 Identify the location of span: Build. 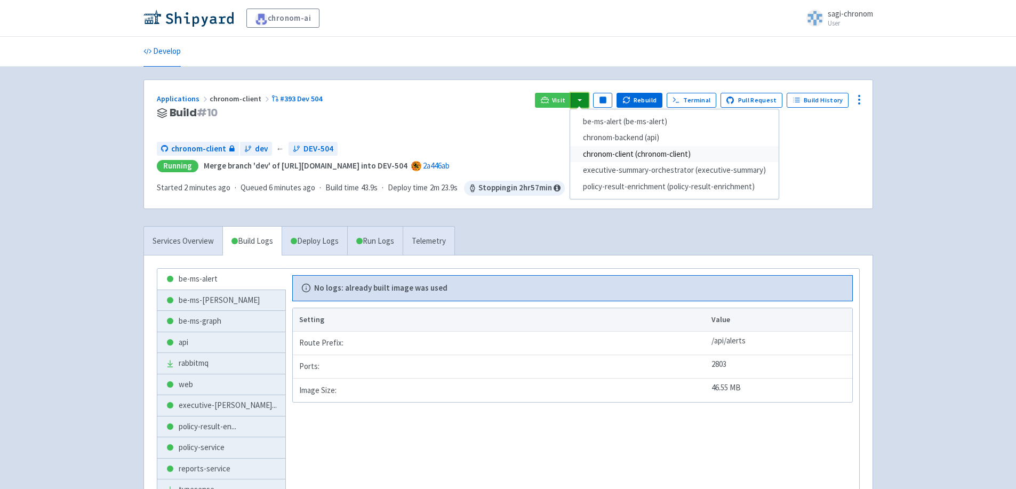
(194, 113).